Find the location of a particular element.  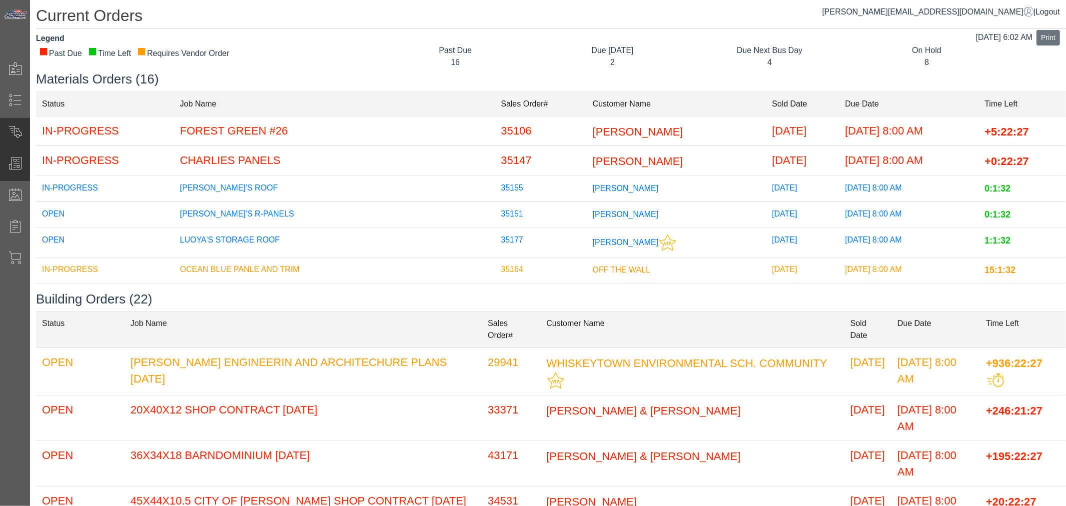

img: Metals Direct Inc Logo is located at coordinates (15, 14).